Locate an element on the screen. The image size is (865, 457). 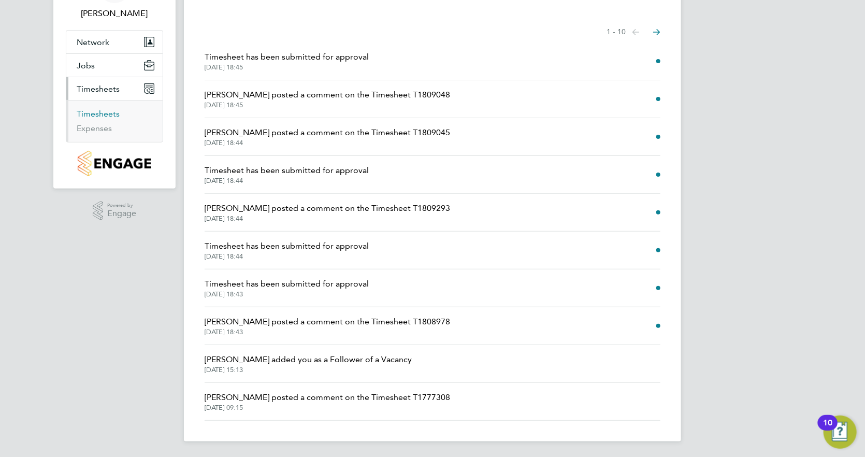
span: Gareth Day is located at coordinates (114, 13).